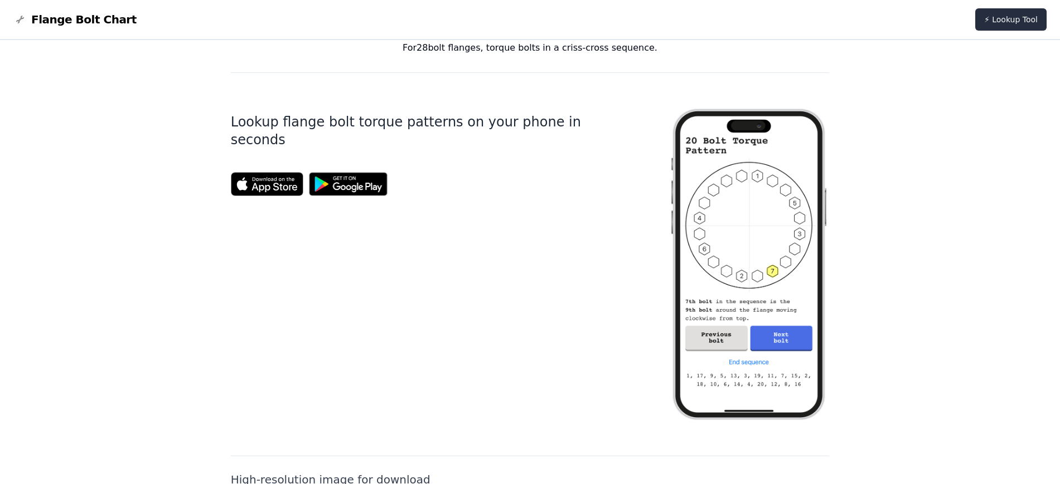 The height and width of the screenshot is (484, 1060). I want to click on img: Get it on Google Play, so click(348, 184).